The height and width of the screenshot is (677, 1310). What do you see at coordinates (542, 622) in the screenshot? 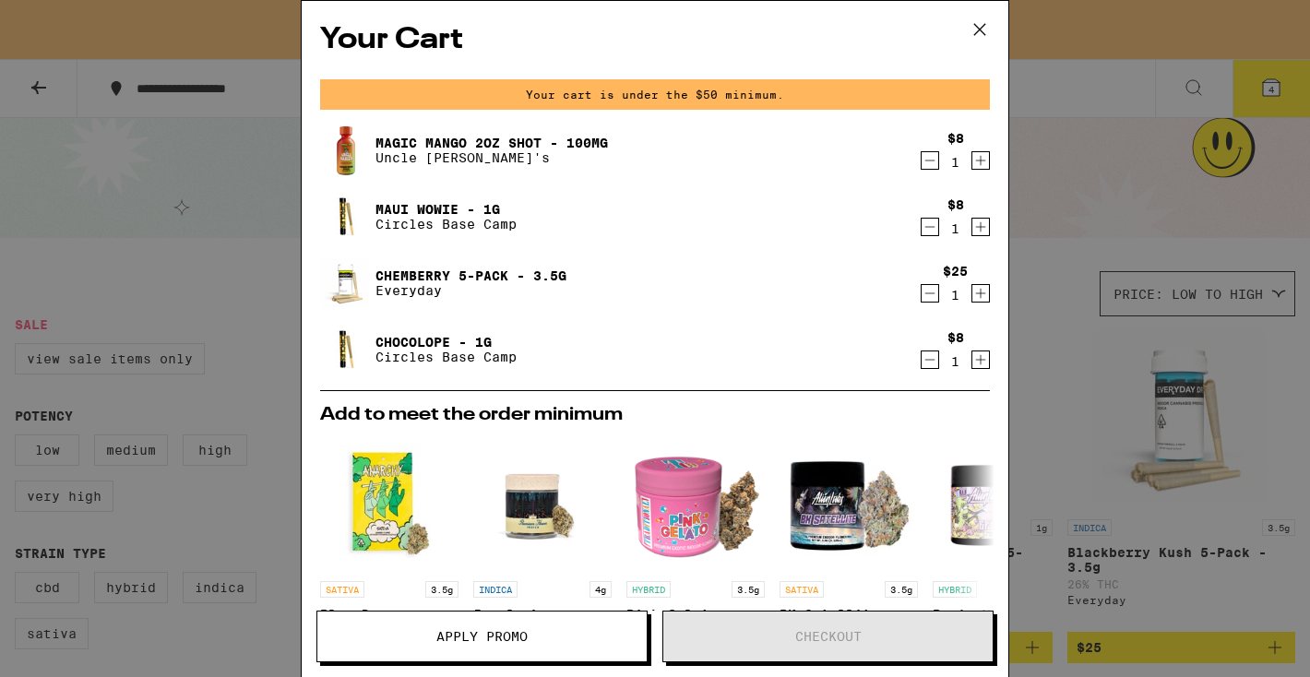
I see `p: Jungle Lava Premium - 4g` at bounding box center [542, 622].